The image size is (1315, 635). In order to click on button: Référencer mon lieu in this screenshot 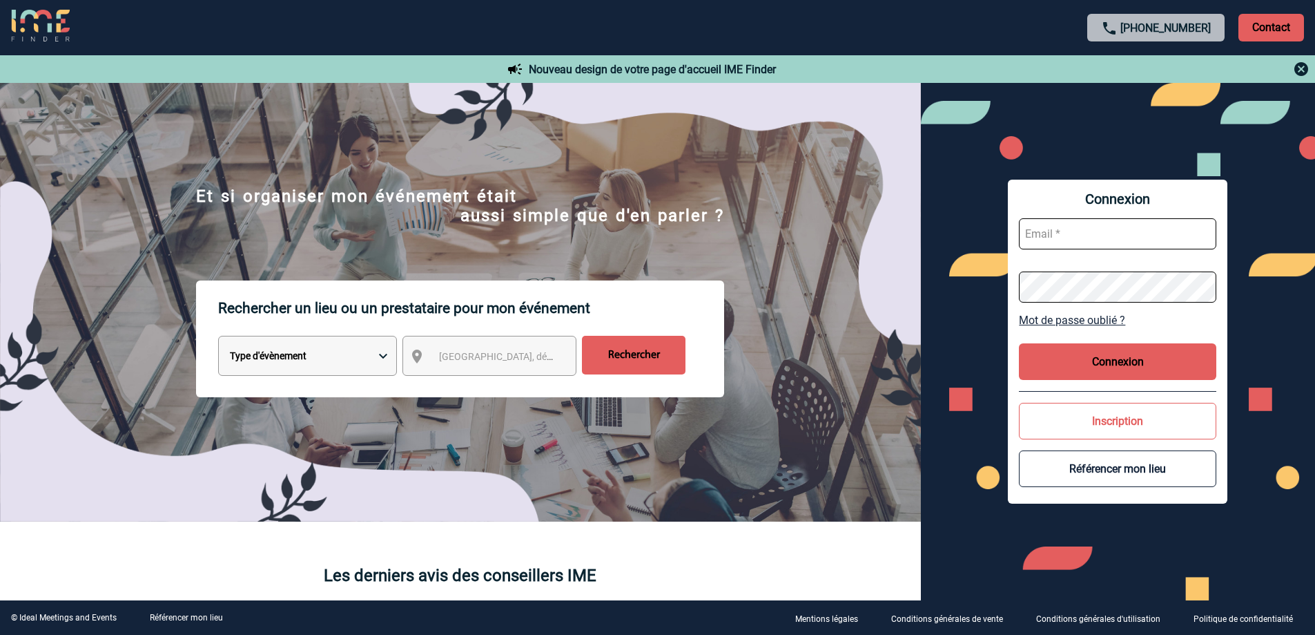, I will do `click(1118, 468)`.